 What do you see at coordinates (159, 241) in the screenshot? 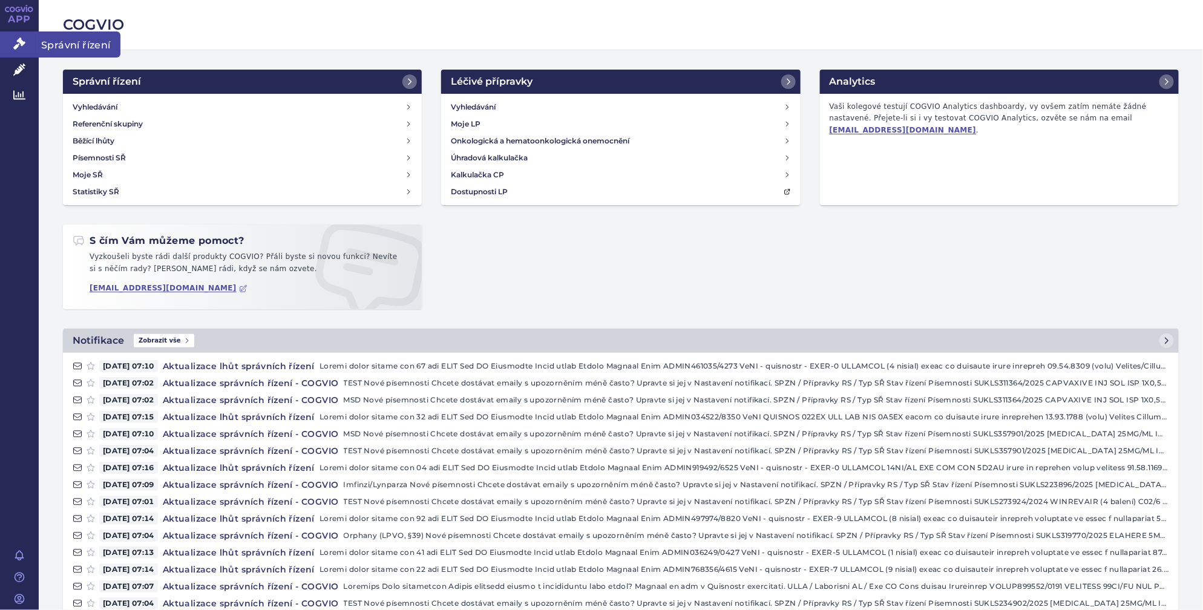
I see `h2: S čím Vám můžeme pomoct?` at bounding box center [159, 241].